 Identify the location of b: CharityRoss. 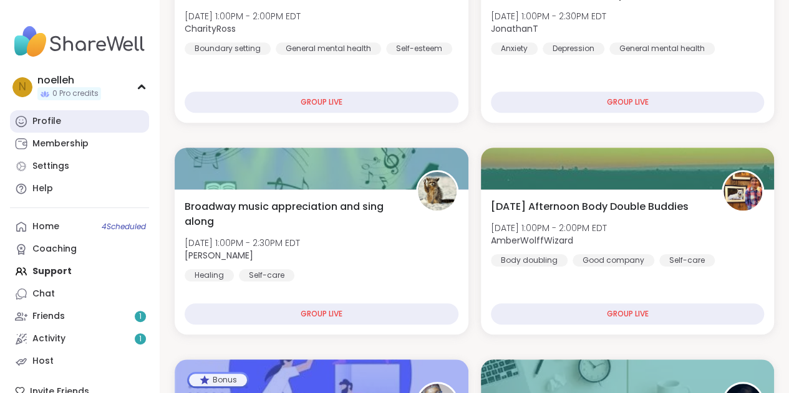
(210, 29).